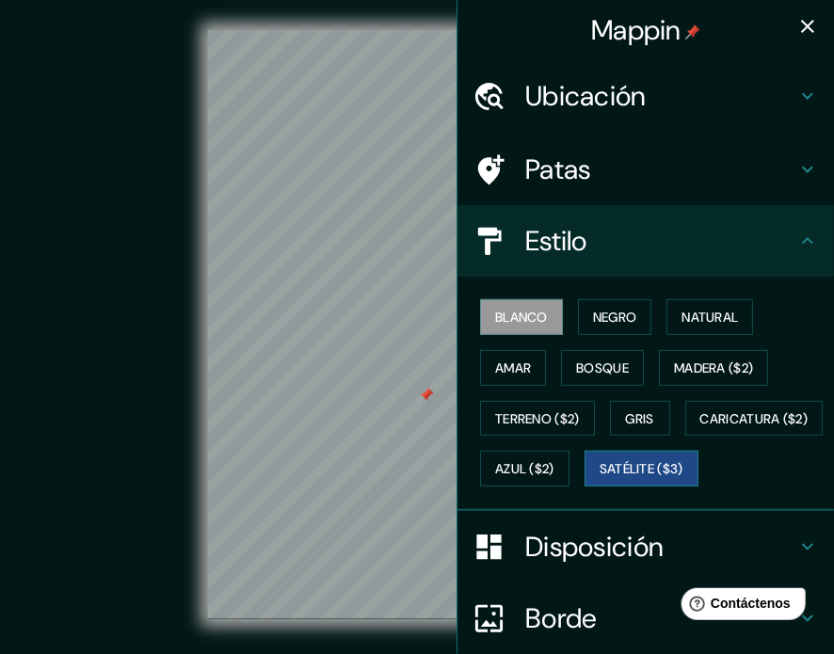 The height and width of the screenshot is (654, 834). Describe the element at coordinates (513, 368) in the screenshot. I see `font: Amar` at that location.